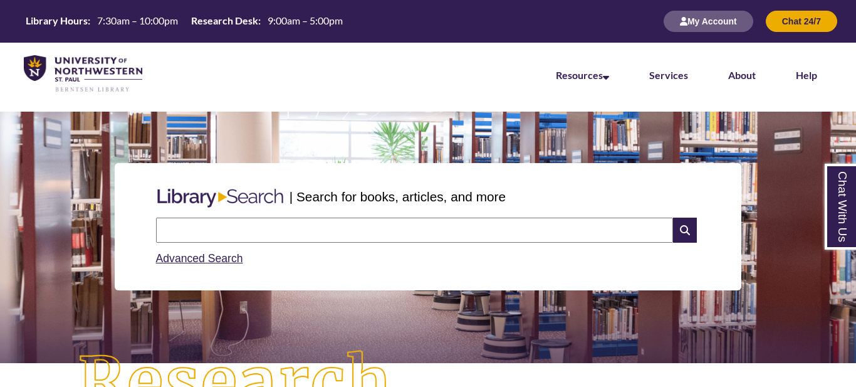 Image resolution: width=856 pixels, height=387 pixels. I want to click on a: Chat 24/7, so click(802, 21).